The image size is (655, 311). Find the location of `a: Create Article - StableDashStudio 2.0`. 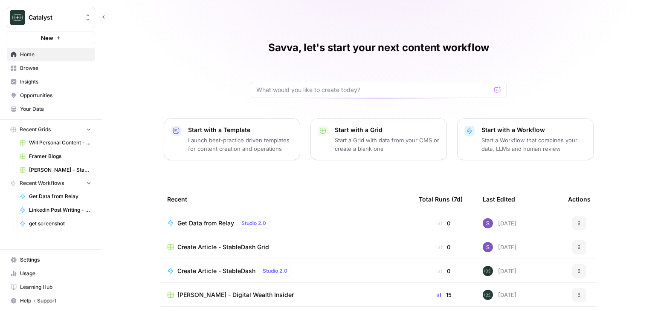

a: Create Article - StableDashStudio 2.0 is located at coordinates (286, 271).